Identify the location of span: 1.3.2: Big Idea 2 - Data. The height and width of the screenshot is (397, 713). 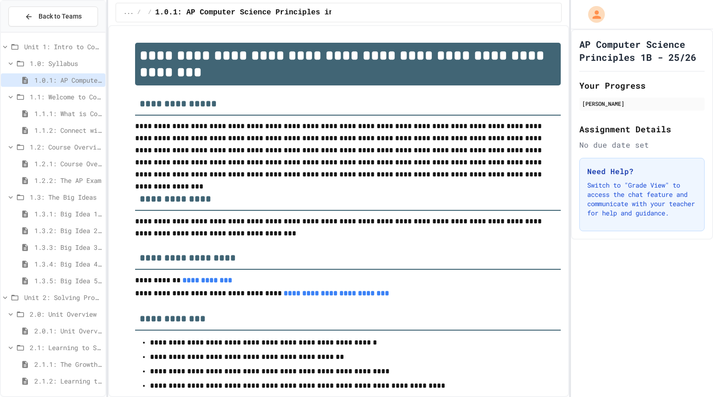
(68, 230).